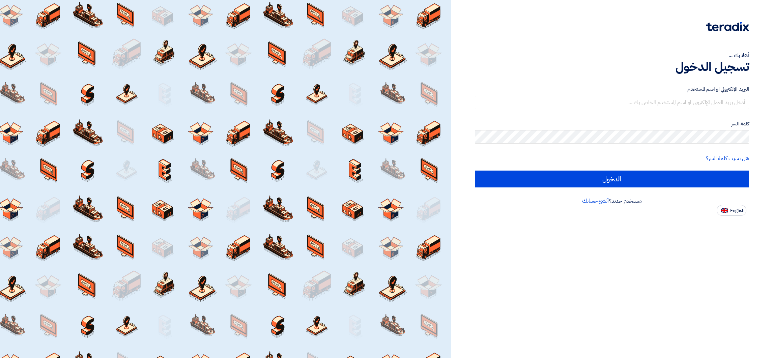 The image size is (773, 358). Describe the element at coordinates (727, 158) in the screenshot. I see `a: هل نسيت كلمة السر؟` at that location.